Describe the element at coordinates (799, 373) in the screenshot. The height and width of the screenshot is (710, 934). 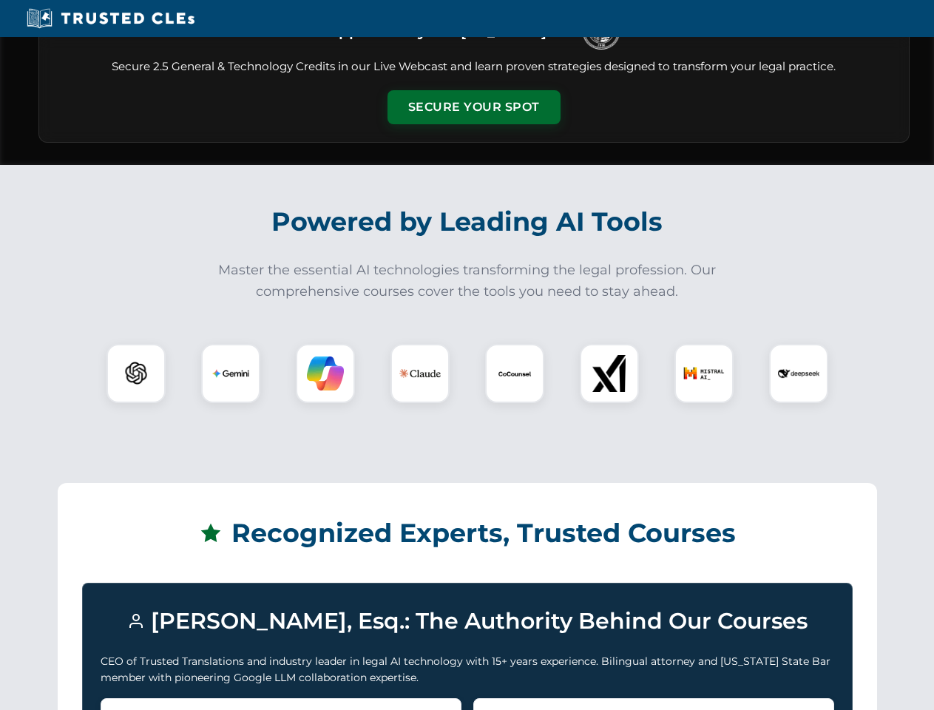
I see `div: DeepSeek` at that location.